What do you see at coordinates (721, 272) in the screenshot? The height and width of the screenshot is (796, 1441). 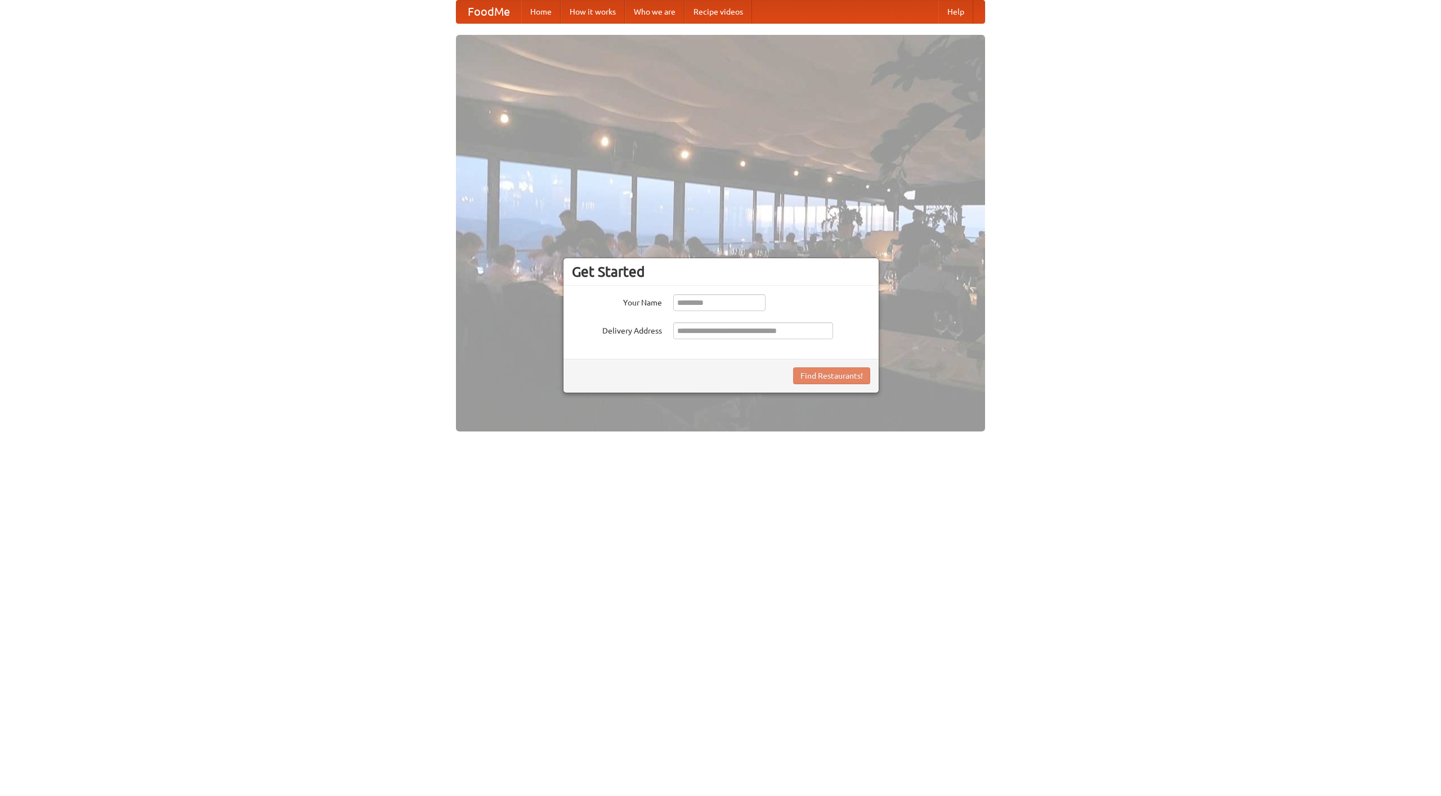 I see `h3: Get Started` at bounding box center [721, 272].